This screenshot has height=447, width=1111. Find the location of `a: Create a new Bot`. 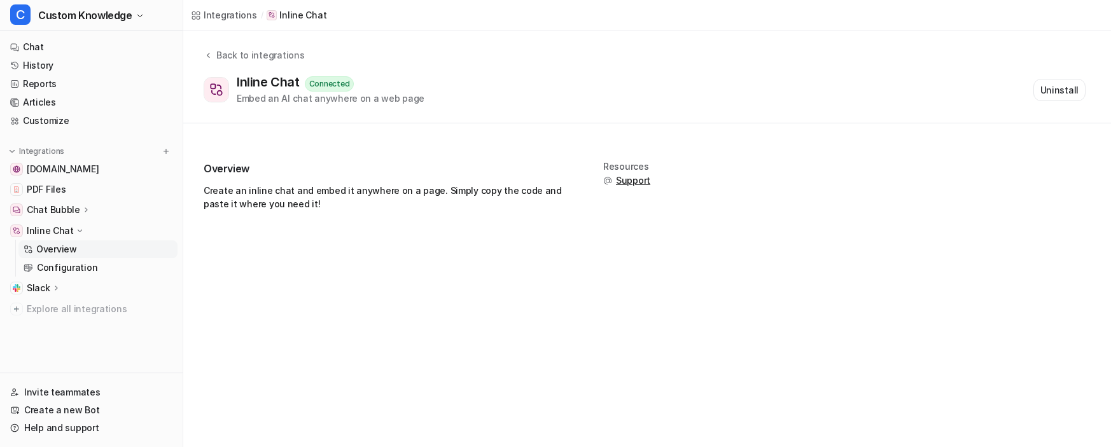

a: Create a new Bot is located at coordinates (91, 410).